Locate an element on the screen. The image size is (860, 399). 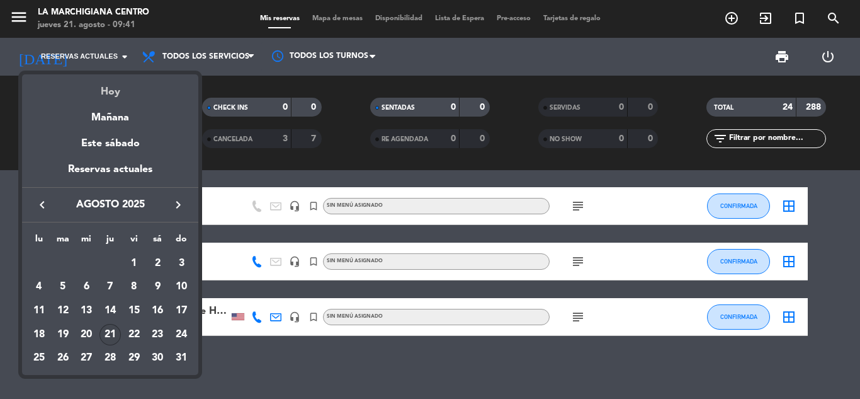
th: jueves is located at coordinates (110, 241).